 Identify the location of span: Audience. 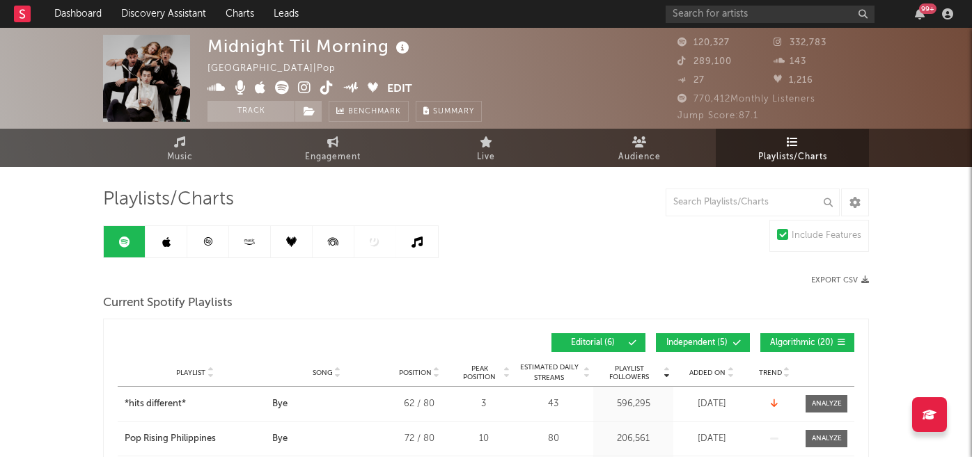
(639, 157).